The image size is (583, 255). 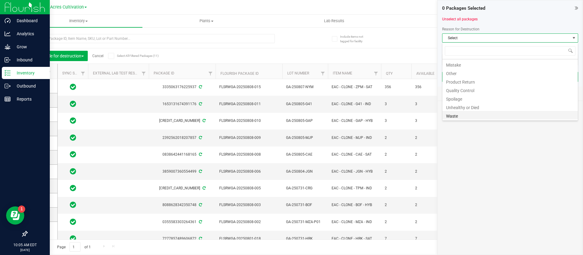 I want to click on div: 3859007360554499, so click(x=182, y=171).